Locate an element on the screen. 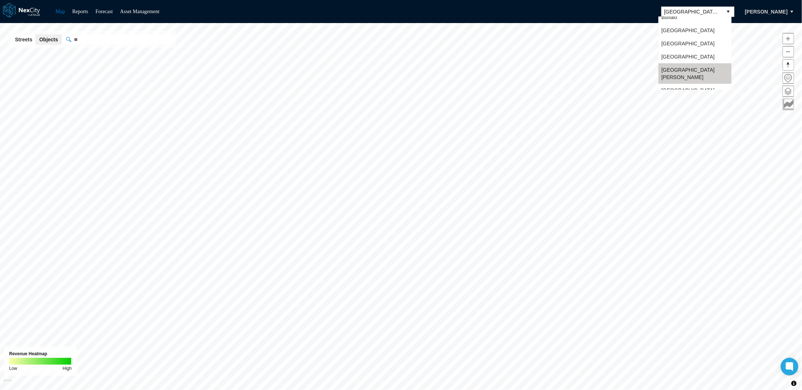 The image size is (802, 390). button: Toggle attribution is located at coordinates (794, 383).